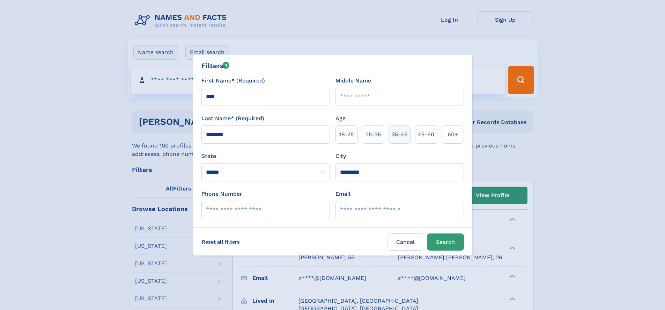 Image resolution: width=665 pixels, height=310 pixels. What do you see at coordinates (221, 241) in the screenshot?
I see `label: Reset all filters` at bounding box center [221, 241].